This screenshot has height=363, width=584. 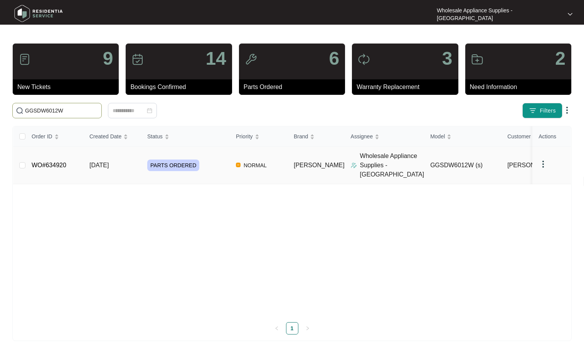 What do you see at coordinates (334, 59) in the screenshot?
I see `p: 6` at bounding box center [334, 59].